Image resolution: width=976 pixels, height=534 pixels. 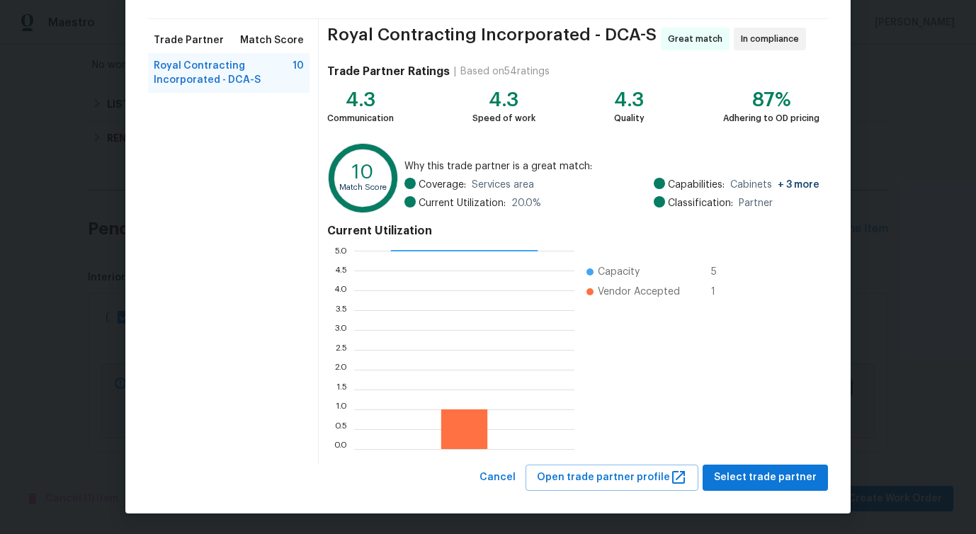 What do you see at coordinates (526, 203) in the screenshot?
I see `span: 20.0 %` at bounding box center [526, 203].